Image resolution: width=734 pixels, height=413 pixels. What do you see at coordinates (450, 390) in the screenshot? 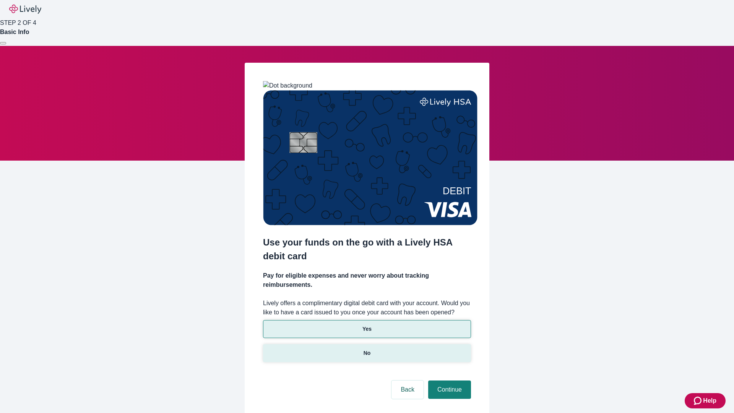
I see `button: Continue` at bounding box center [450, 390].